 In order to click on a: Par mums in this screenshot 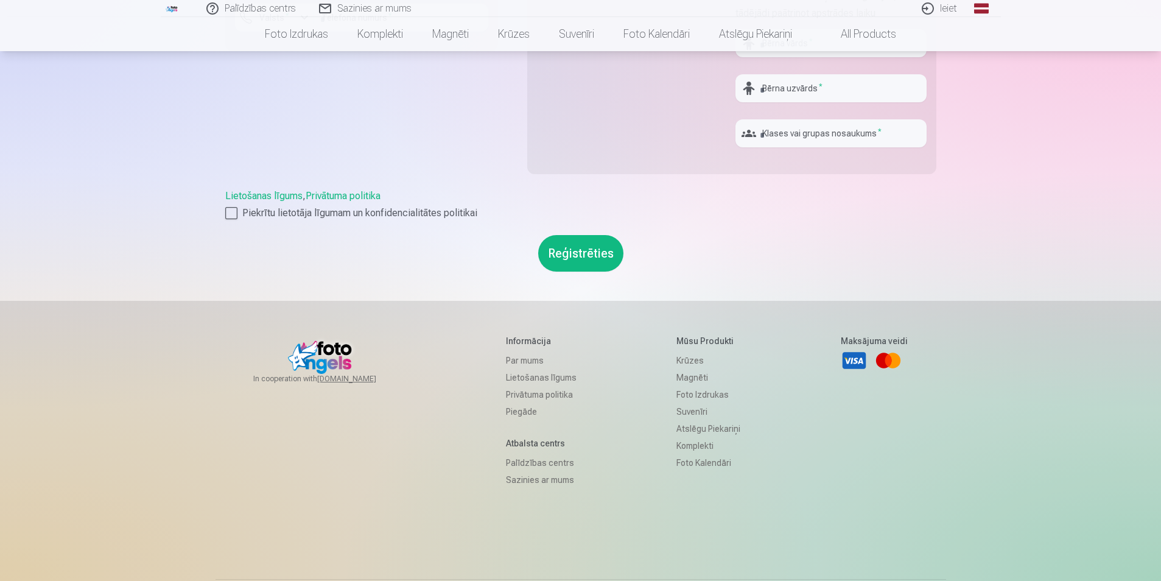, I will do `click(541, 361)`.